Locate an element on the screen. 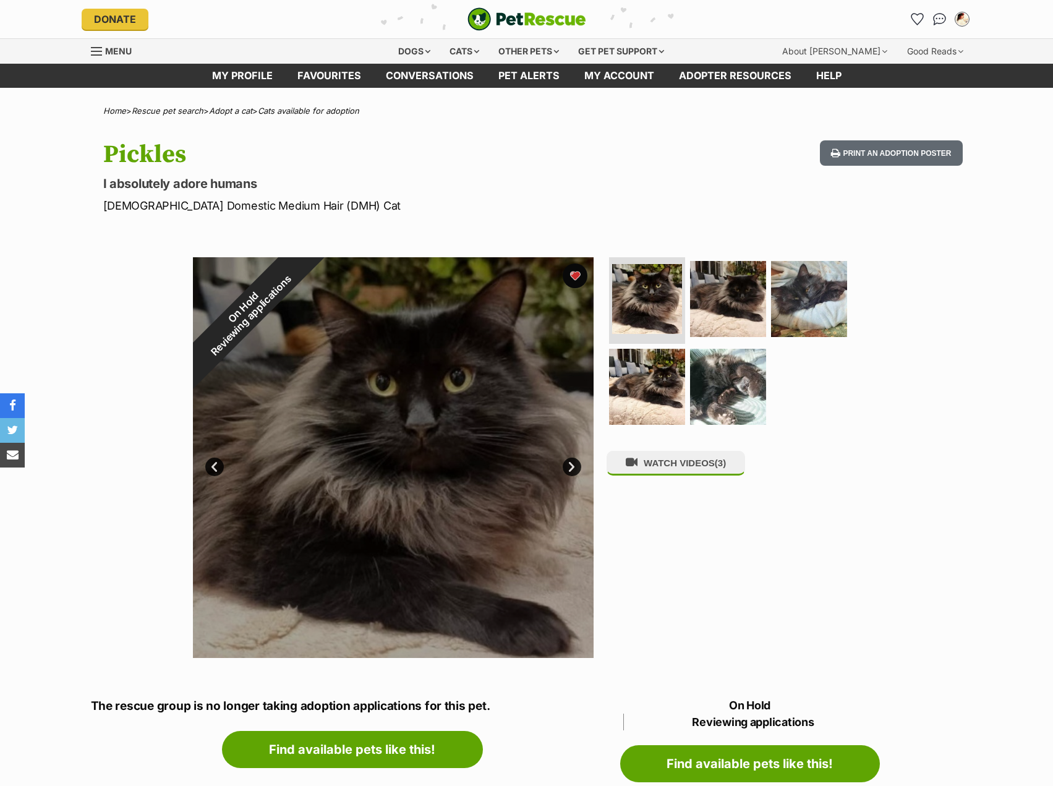 This screenshot has height=786, width=1053. a: Rescue pet search is located at coordinates (168, 111).